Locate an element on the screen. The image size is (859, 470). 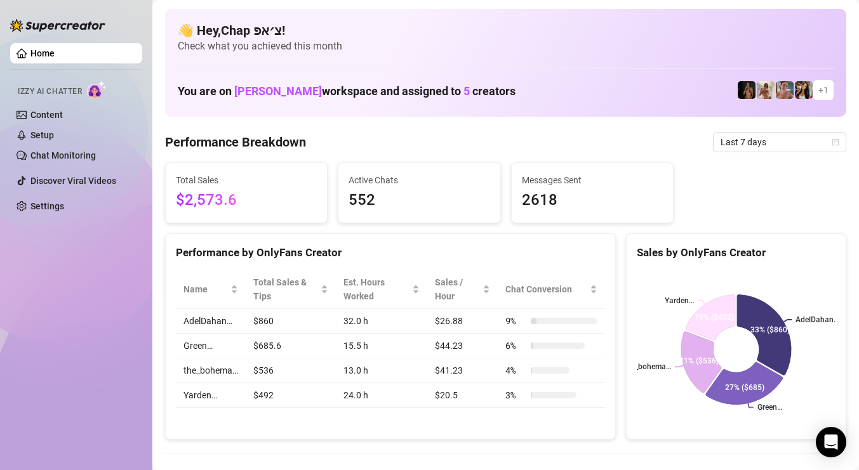
span: Last 7 days is located at coordinates (780, 142).